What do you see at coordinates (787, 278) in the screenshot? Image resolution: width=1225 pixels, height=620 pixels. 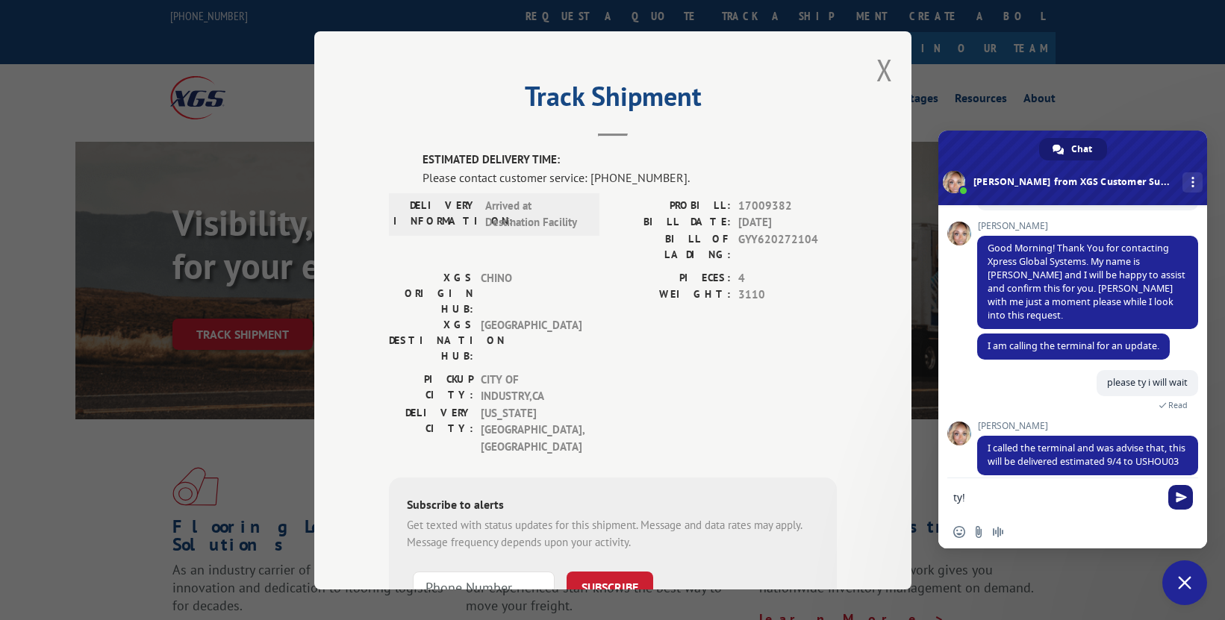 I see `span: 4` at bounding box center [787, 278].